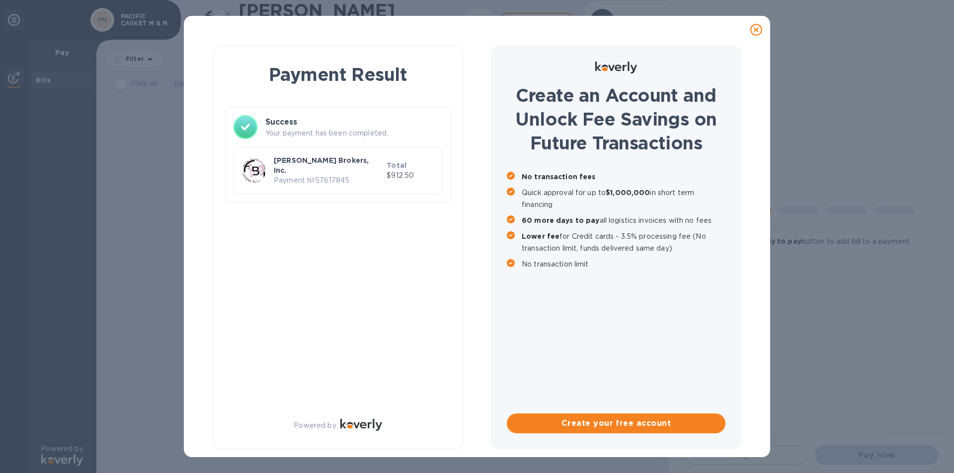 This screenshot has height=473, width=954. What do you see at coordinates (396, 165) in the screenshot?
I see `b: Total` at bounding box center [396, 165].